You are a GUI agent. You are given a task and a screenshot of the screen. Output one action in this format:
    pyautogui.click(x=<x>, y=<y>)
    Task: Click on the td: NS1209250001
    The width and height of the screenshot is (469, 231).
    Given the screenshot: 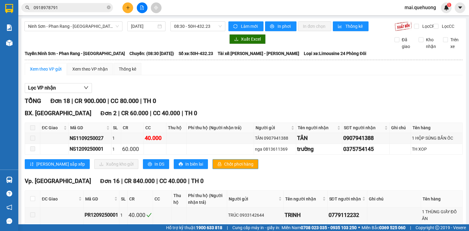 What is the action you would take?
    pyautogui.click(x=90, y=149)
    